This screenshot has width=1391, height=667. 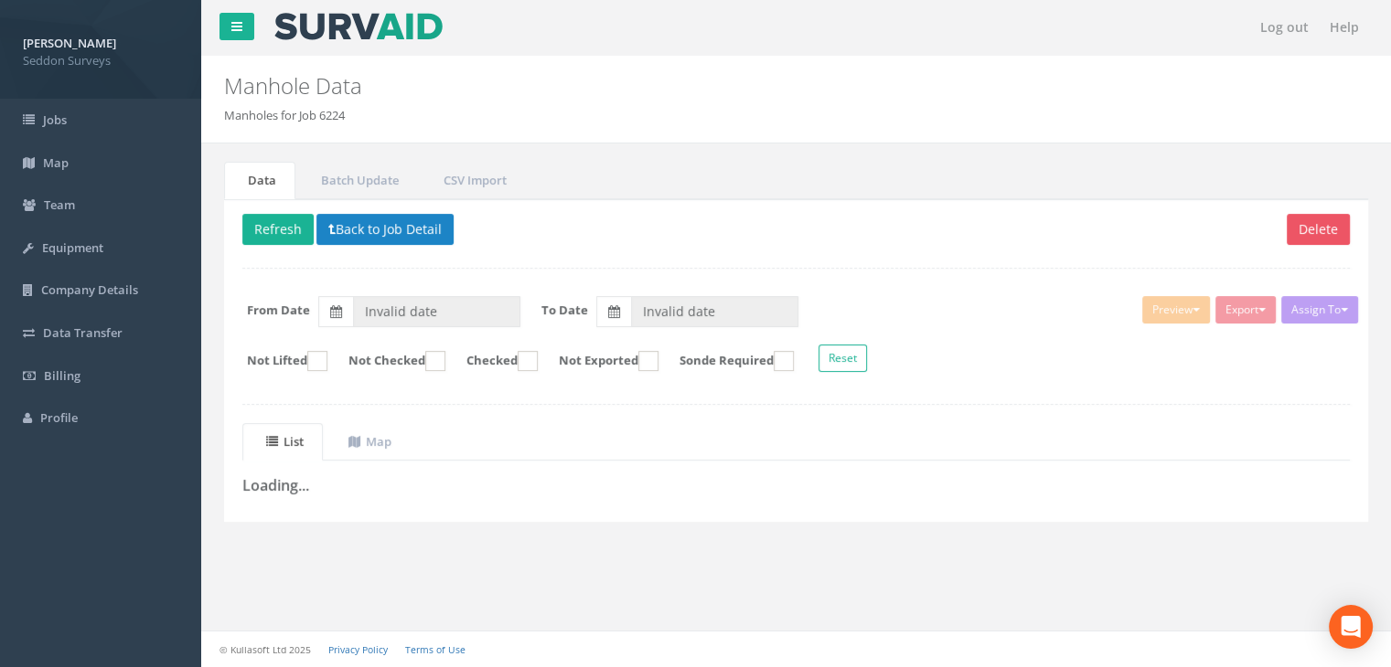 What do you see at coordinates (278, 310) in the screenshot?
I see `label: From Date` at bounding box center [278, 310].